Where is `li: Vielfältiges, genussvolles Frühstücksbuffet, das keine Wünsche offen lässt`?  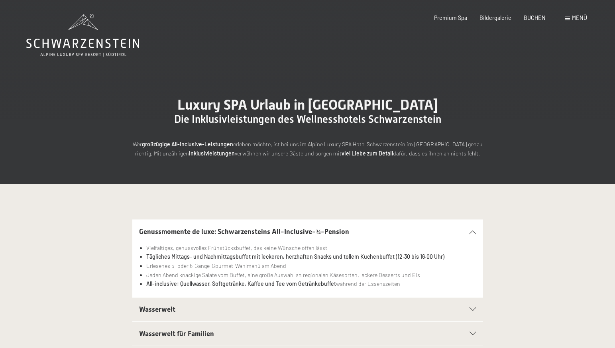 li: Vielfältiges, genussvolles Frühstücksbuffet, das keine Wünsche offen lässt is located at coordinates (311, 248).